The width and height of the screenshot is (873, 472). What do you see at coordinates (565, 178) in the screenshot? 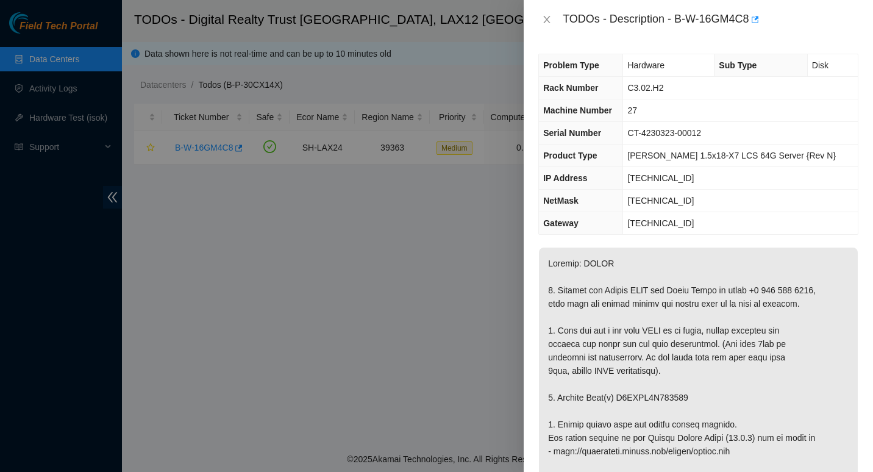
I see `span: IP Address` at bounding box center [565, 178].